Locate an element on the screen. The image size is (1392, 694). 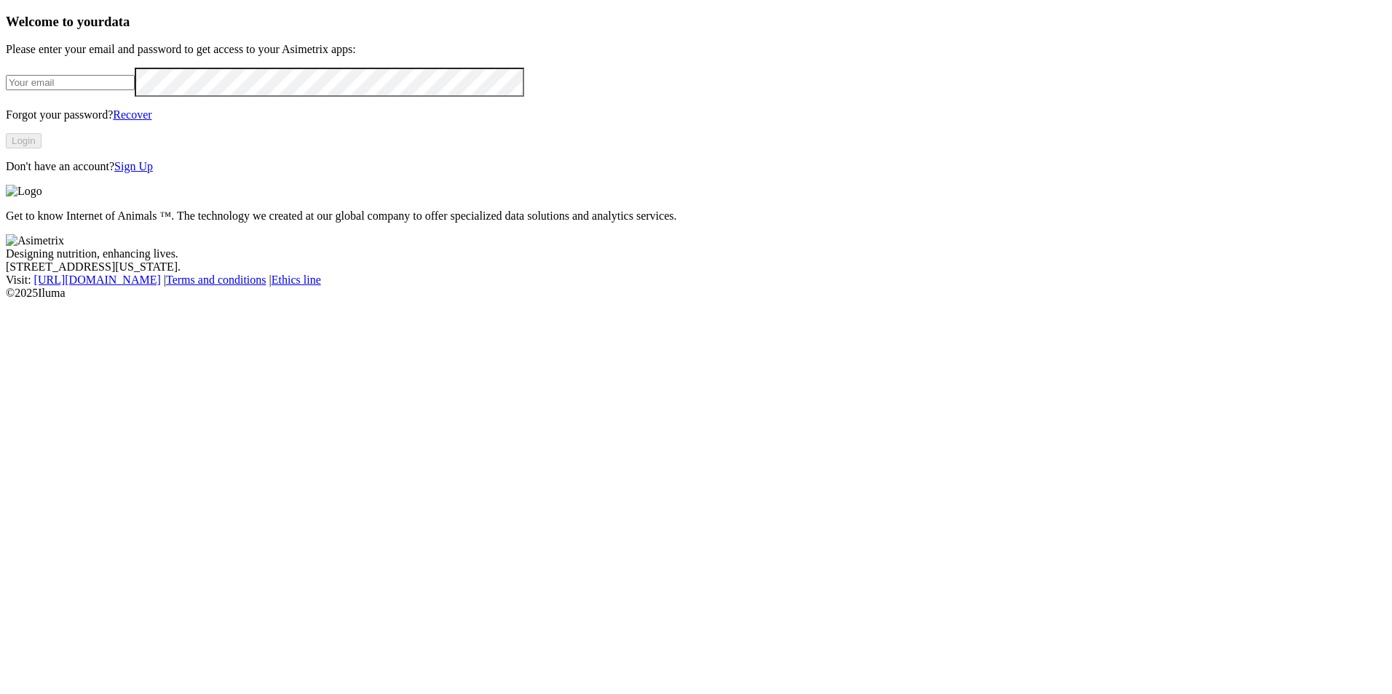
h3: Welcome to your is located at coordinates (696, 22).